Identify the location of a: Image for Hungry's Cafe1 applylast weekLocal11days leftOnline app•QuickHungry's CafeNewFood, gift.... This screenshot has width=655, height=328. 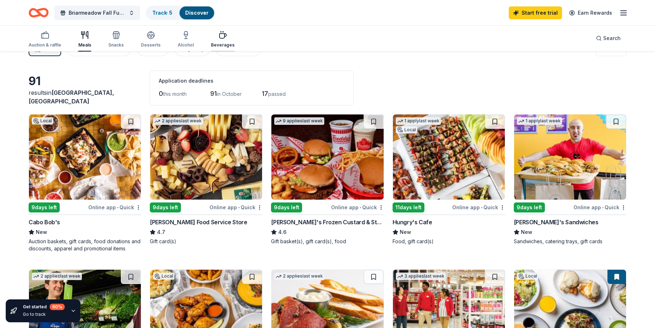
(449, 180).